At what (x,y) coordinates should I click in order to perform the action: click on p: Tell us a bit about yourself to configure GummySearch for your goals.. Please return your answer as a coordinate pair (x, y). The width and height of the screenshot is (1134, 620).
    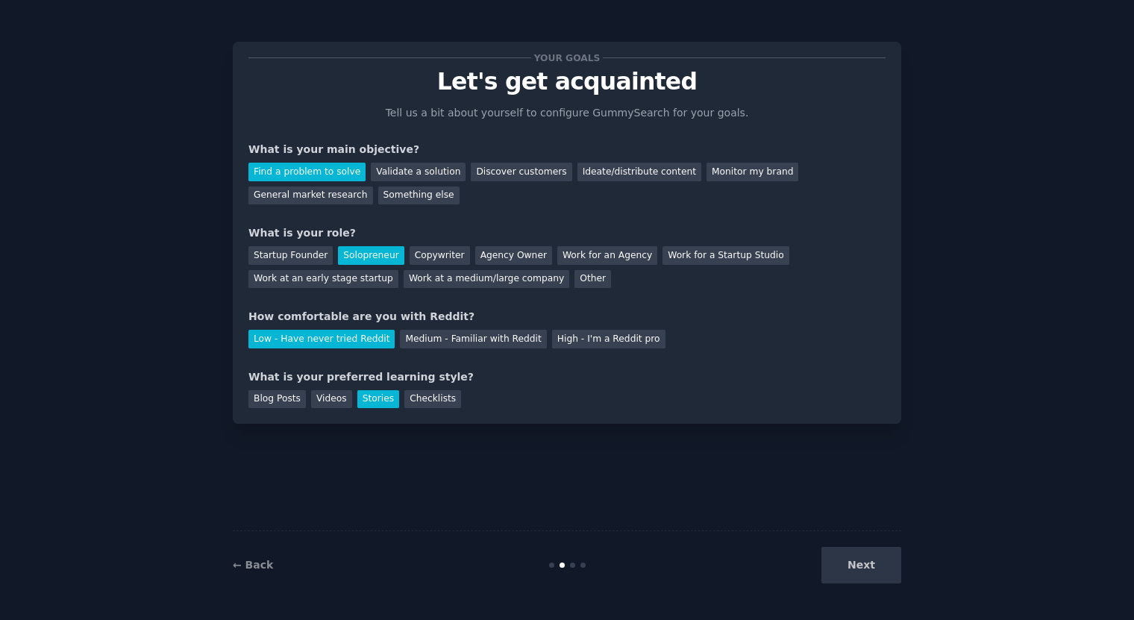
    Looking at the image, I should click on (567, 113).